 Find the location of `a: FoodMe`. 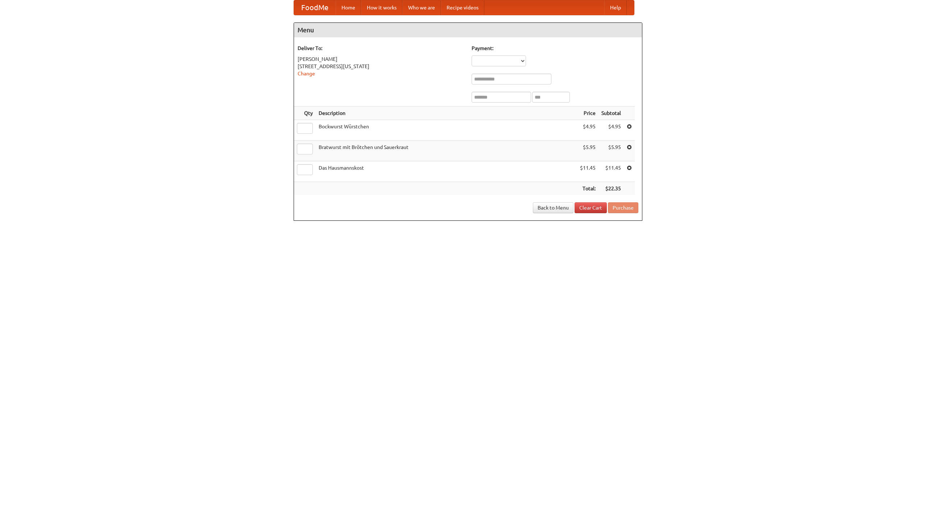

a: FoodMe is located at coordinates (315, 8).